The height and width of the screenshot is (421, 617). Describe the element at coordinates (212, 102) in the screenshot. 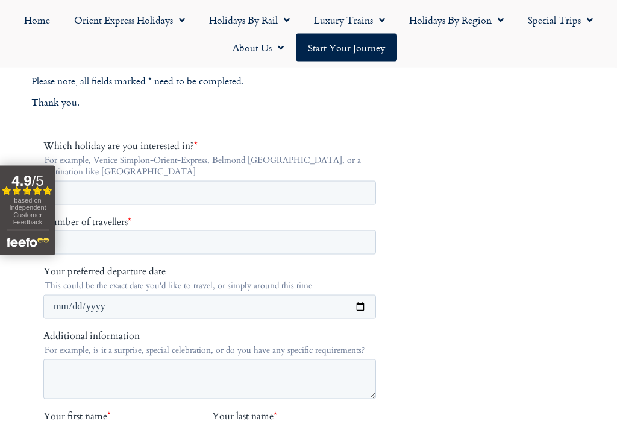

I see `p: Thank you.` at that location.